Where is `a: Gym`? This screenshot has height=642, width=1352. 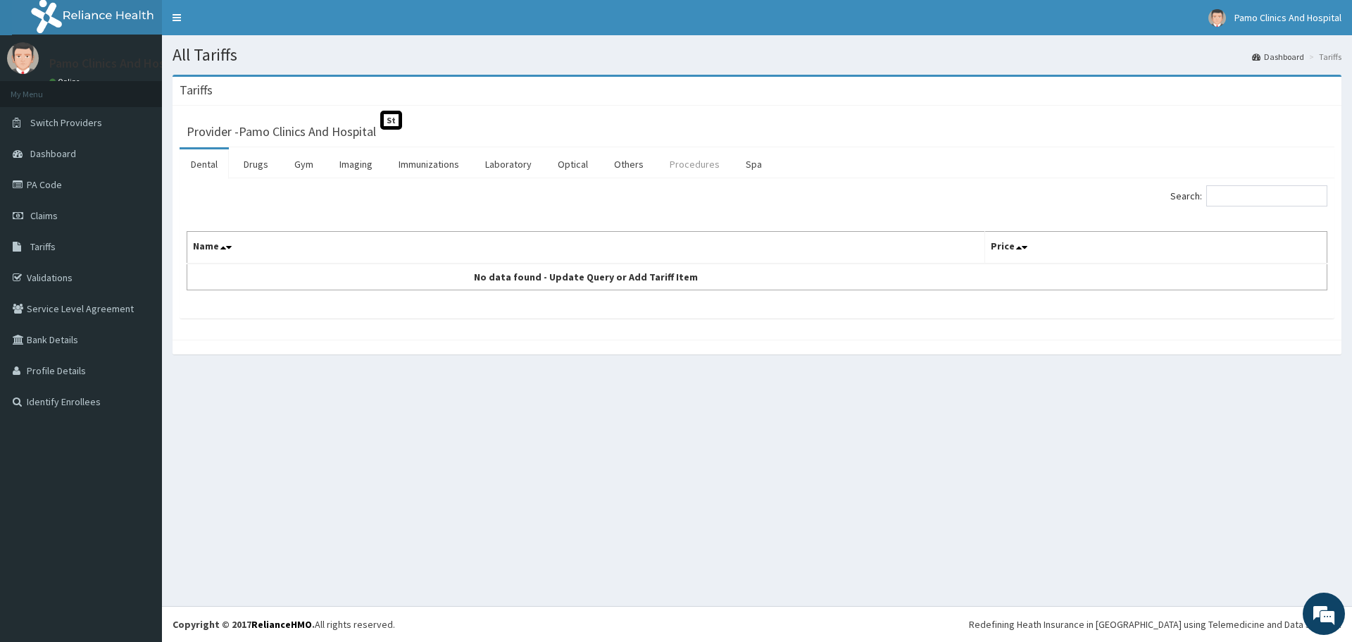
a: Gym is located at coordinates (304, 164).